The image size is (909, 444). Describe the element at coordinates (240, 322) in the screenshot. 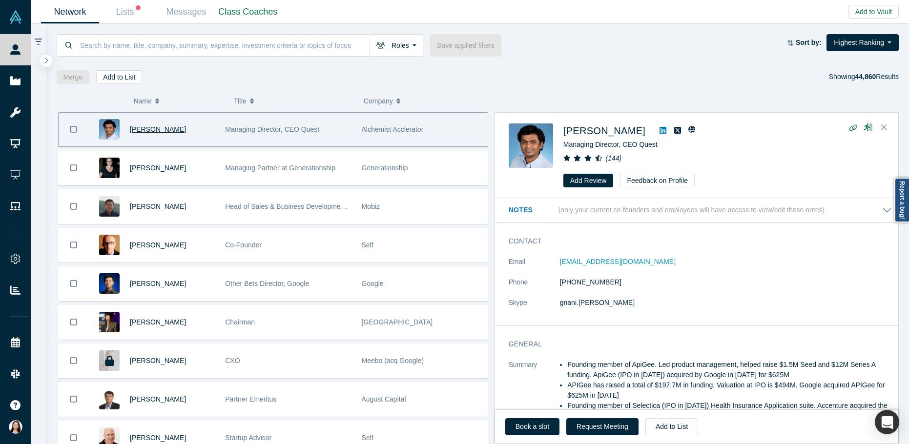

I see `span: Chairman` at that location.